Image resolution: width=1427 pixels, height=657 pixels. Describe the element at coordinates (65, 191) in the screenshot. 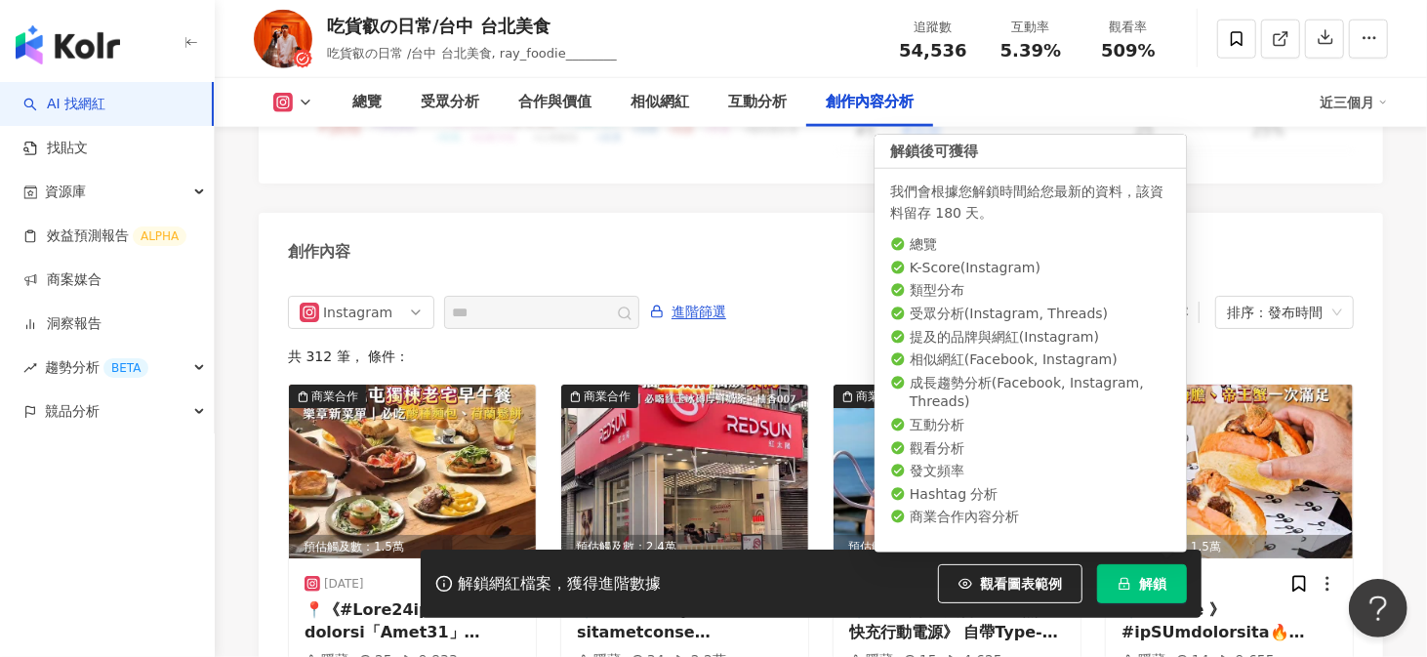

I see `span: 資源庫` at that location.